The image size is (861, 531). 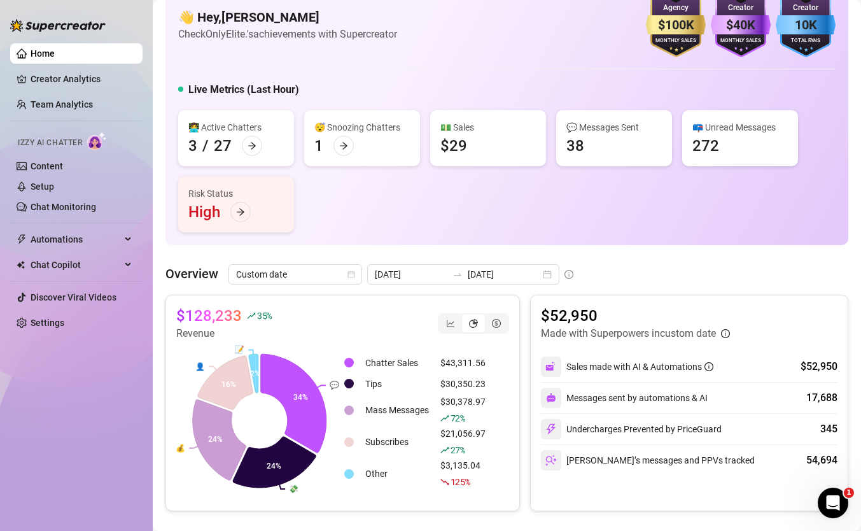 What do you see at coordinates (822, 398) in the screenshot?
I see `div: 17,688` at bounding box center [822, 398].